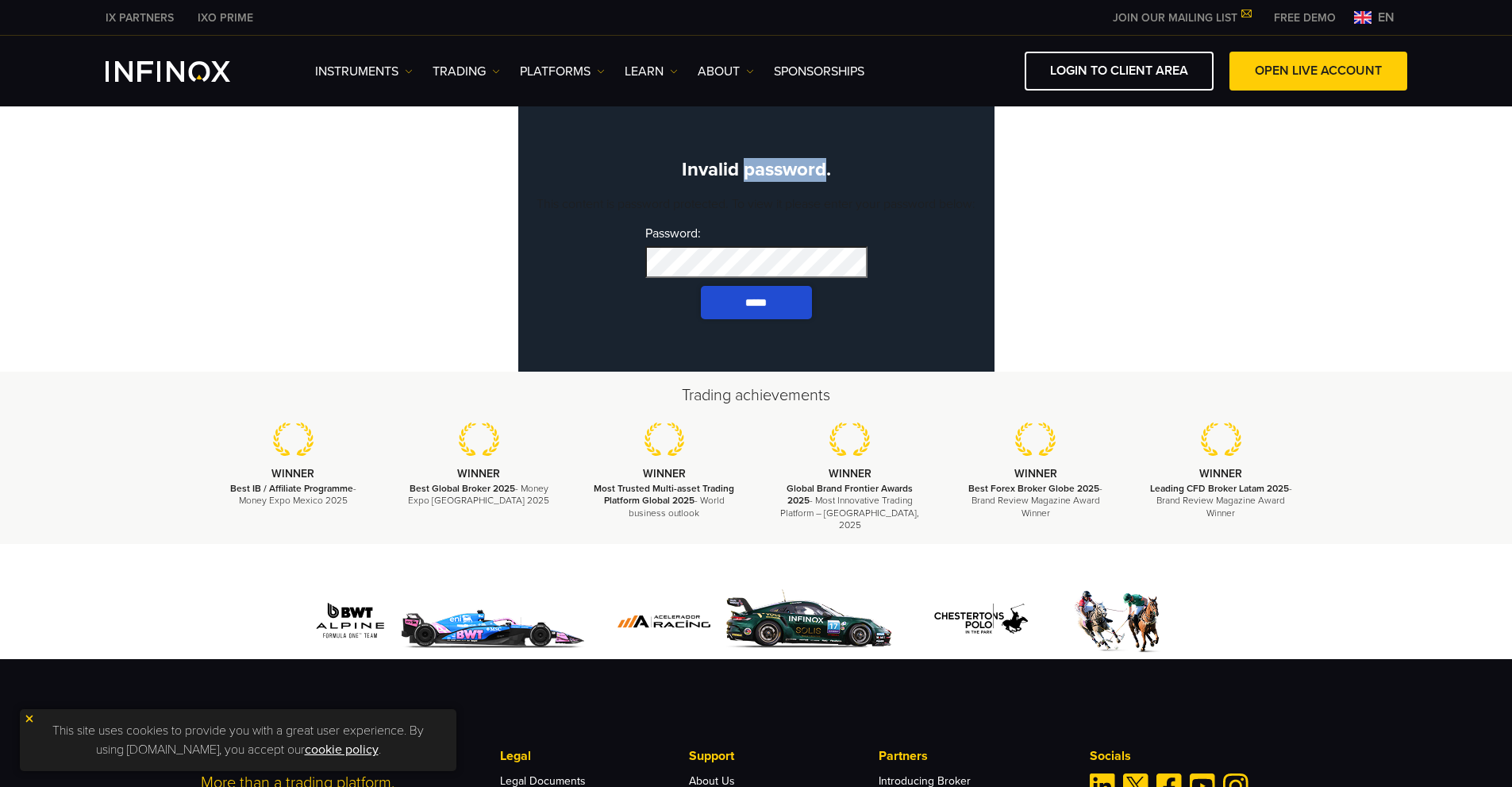  What do you see at coordinates (594, 756) in the screenshot?
I see `p: Legal` at bounding box center [594, 756].